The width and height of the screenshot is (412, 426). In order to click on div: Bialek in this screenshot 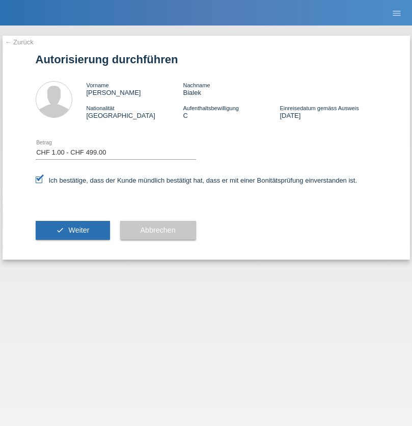, I will do `click(231, 89)`.